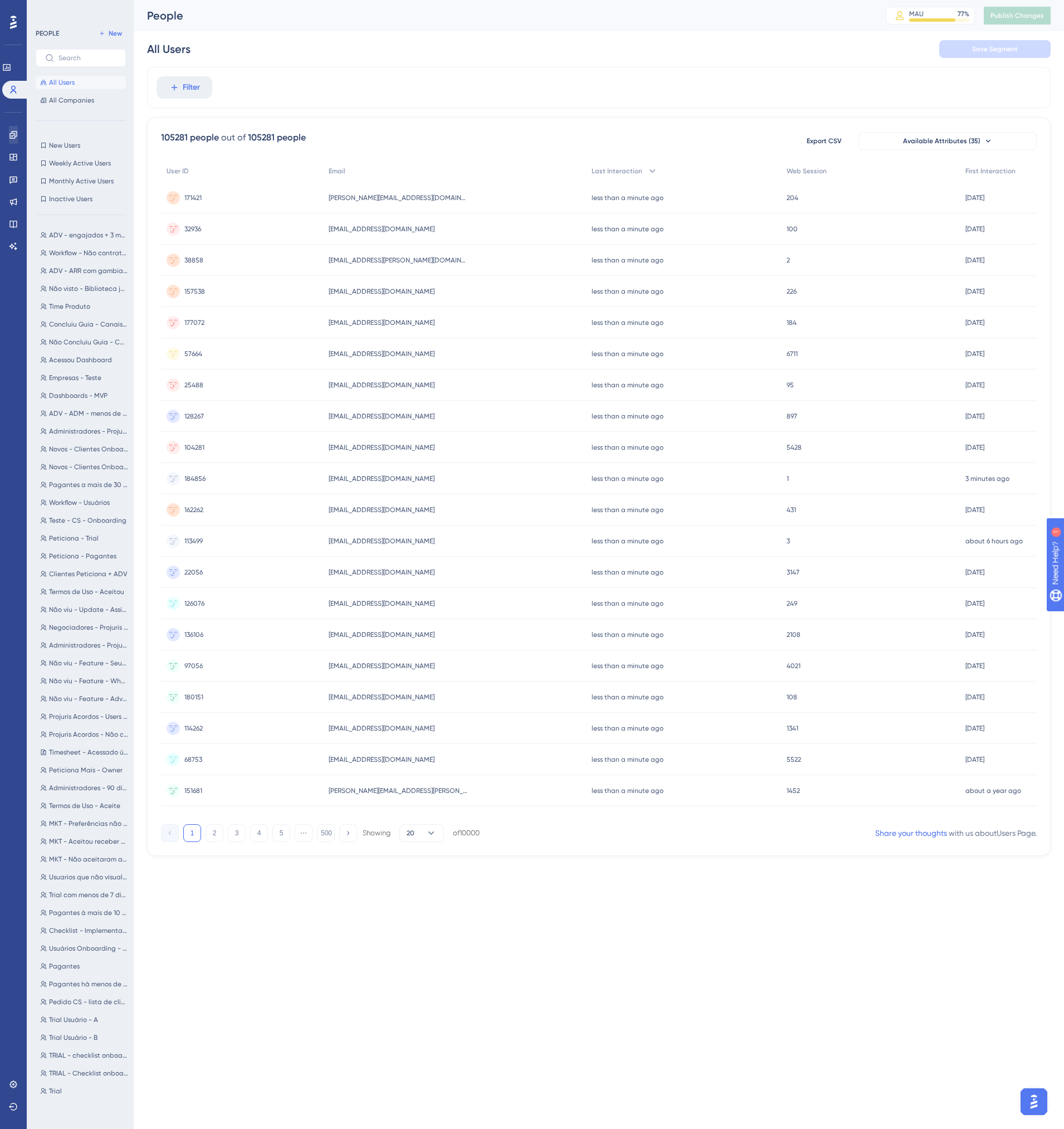 This screenshot has width=1064, height=1129. What do you see at coordinates (193, 541) in the screenshot?
I see `span: 113499` at bounding box center [193, 541].